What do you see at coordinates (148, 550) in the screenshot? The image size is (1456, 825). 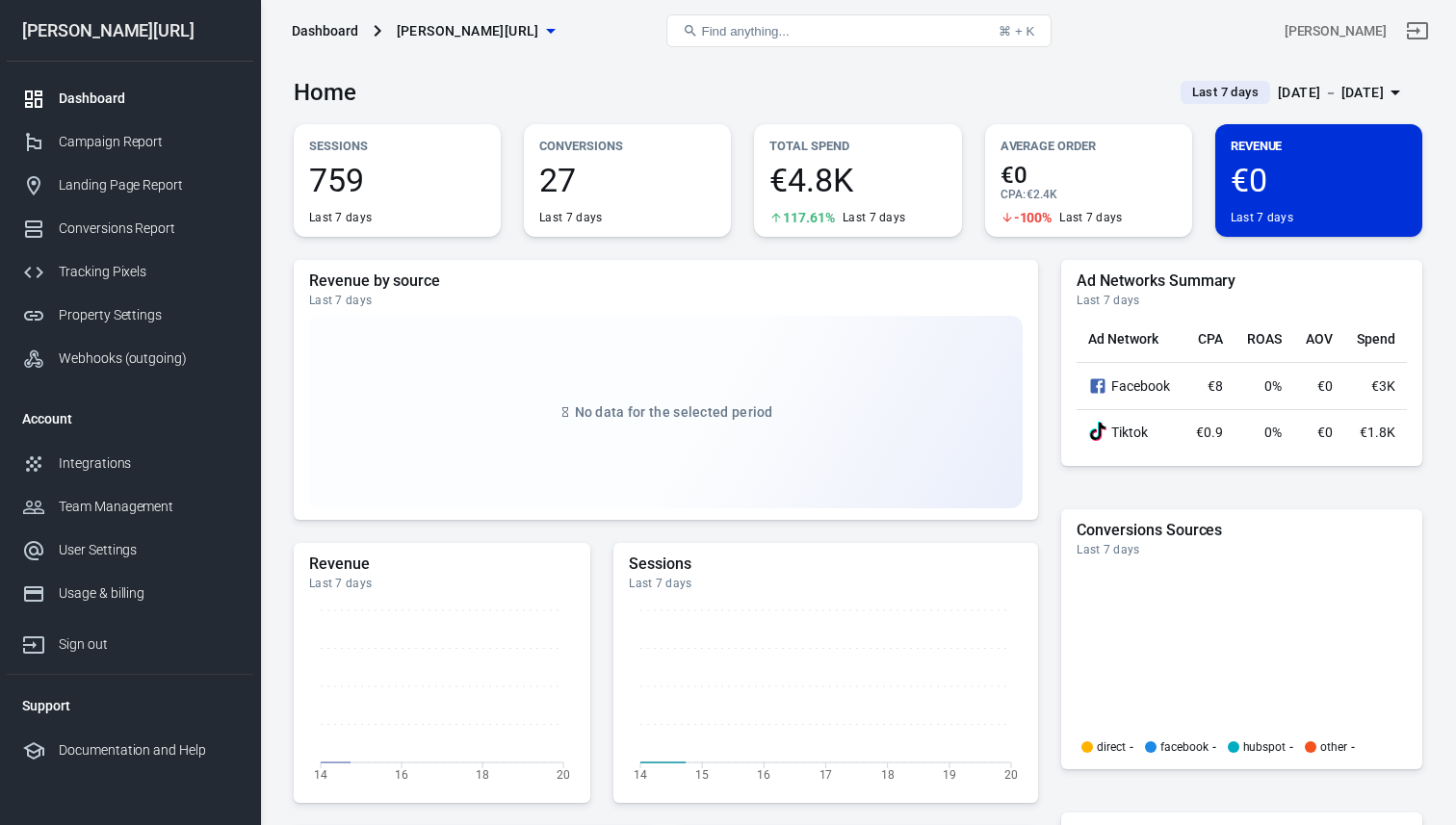 I see `div: User Settings` at bounding box center [148, 550].